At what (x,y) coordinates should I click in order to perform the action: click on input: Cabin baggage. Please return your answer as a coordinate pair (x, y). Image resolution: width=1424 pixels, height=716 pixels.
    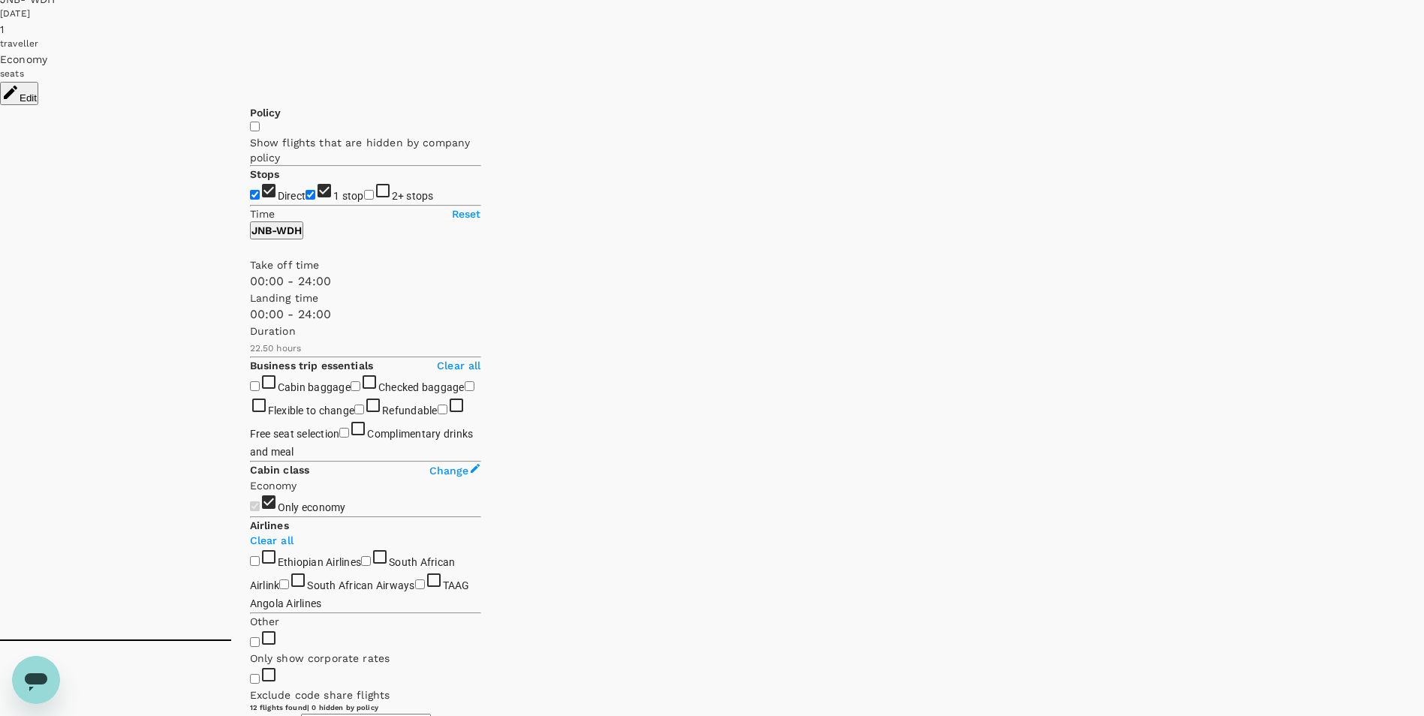
    Looking at the image, I should click on (254, 386).